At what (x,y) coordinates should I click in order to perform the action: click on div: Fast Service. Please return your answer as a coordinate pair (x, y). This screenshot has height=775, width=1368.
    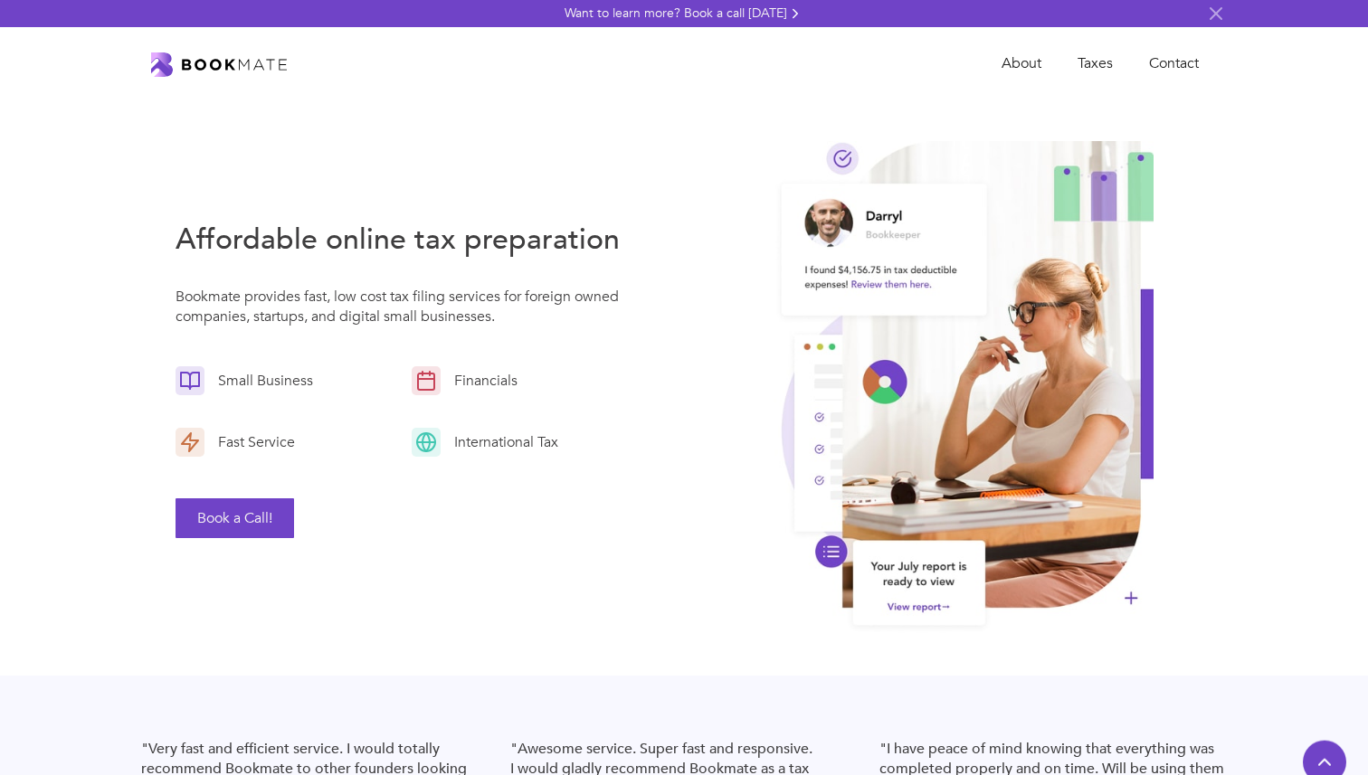
    Looking at the image, I should click on (252, 442).